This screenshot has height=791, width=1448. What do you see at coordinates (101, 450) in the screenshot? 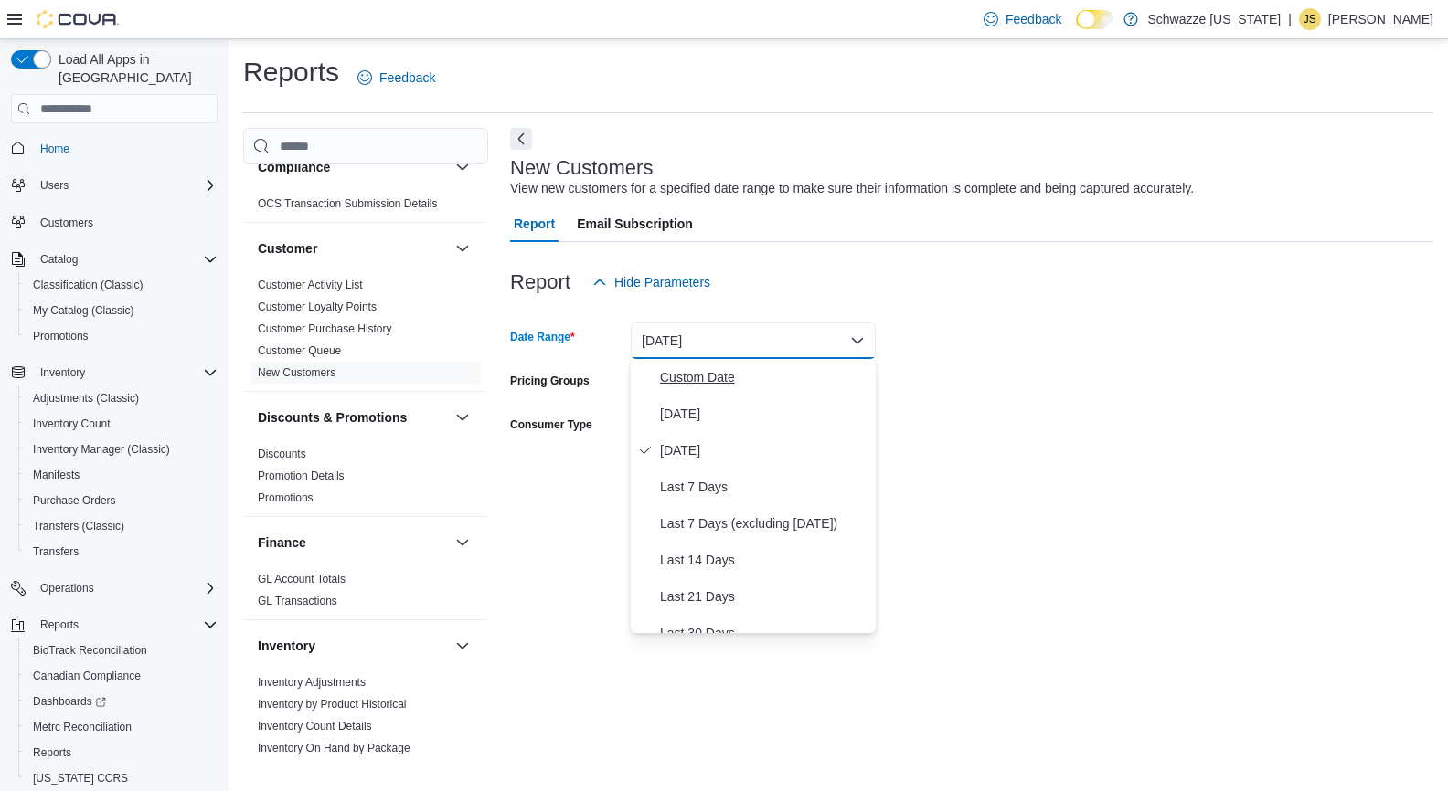
I see `a: Inventory Manager (Classic)` at bounding box center [101, 450].